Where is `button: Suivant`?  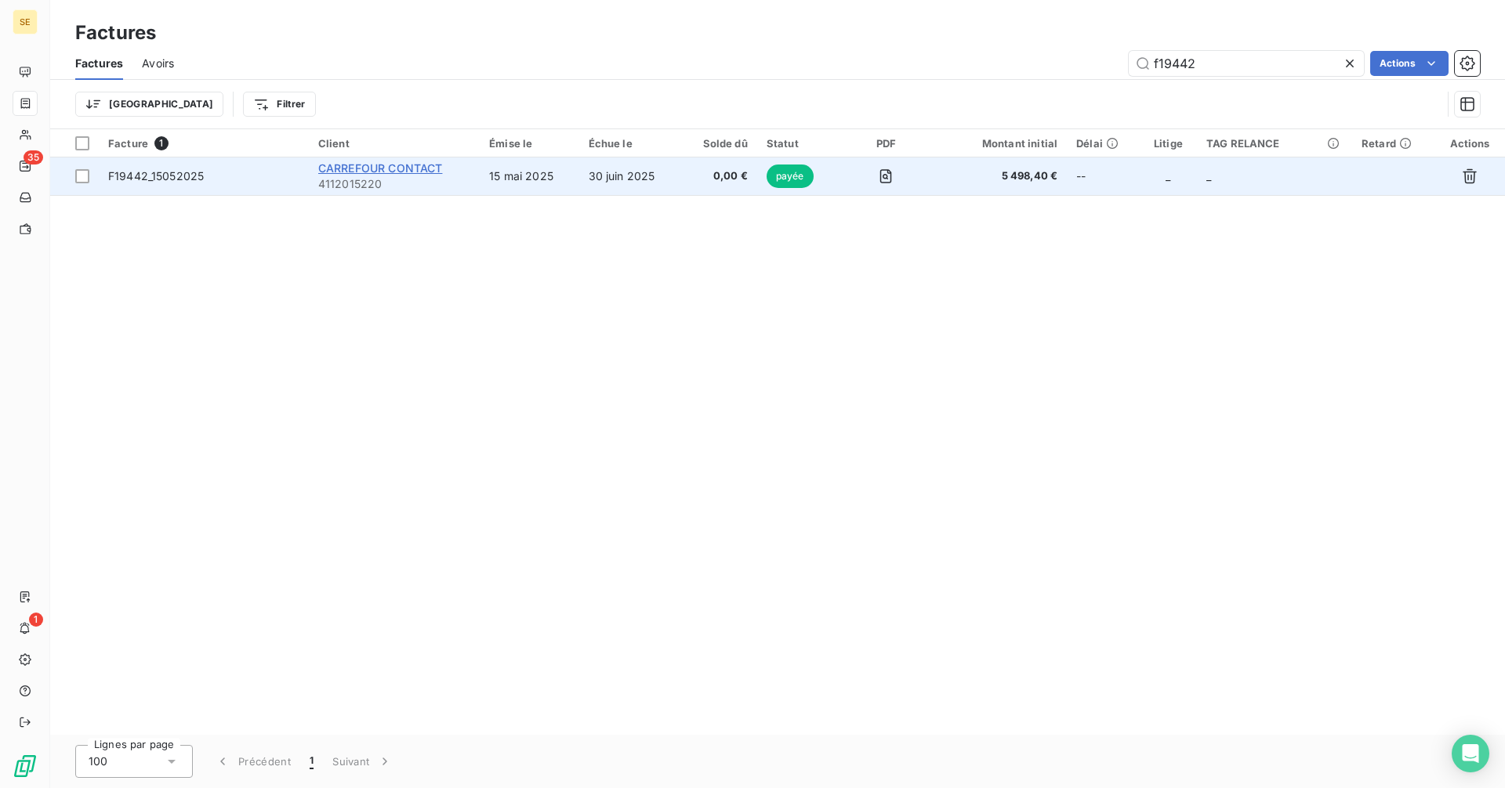 button: Suivant is located at coordinates (362, 762).